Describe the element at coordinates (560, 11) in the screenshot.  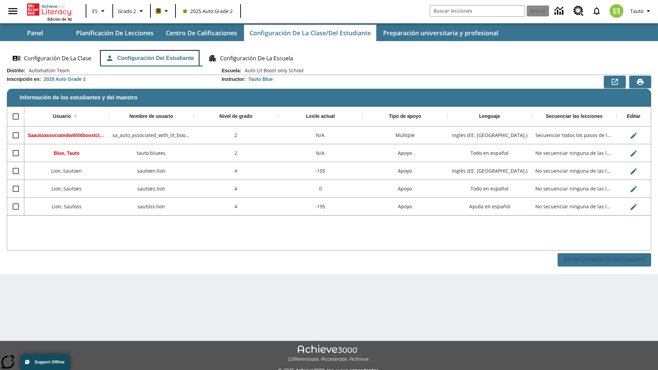
I see `a: Centro de información` at that location.